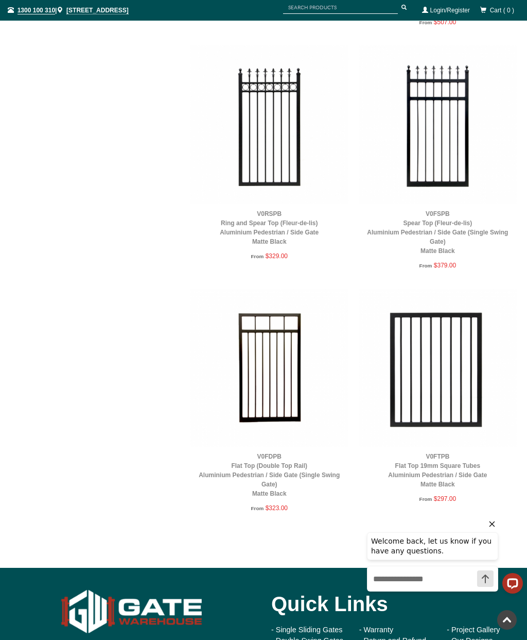 Image resolution: width=527 pixels, height=640 pixels. I want to click on img: V0FTPB - Flat Top 19mm Square Tubes - Aluminium Pedestrian / Side Gate - Matte Black - Gate Wareh..., so click(438, 367).